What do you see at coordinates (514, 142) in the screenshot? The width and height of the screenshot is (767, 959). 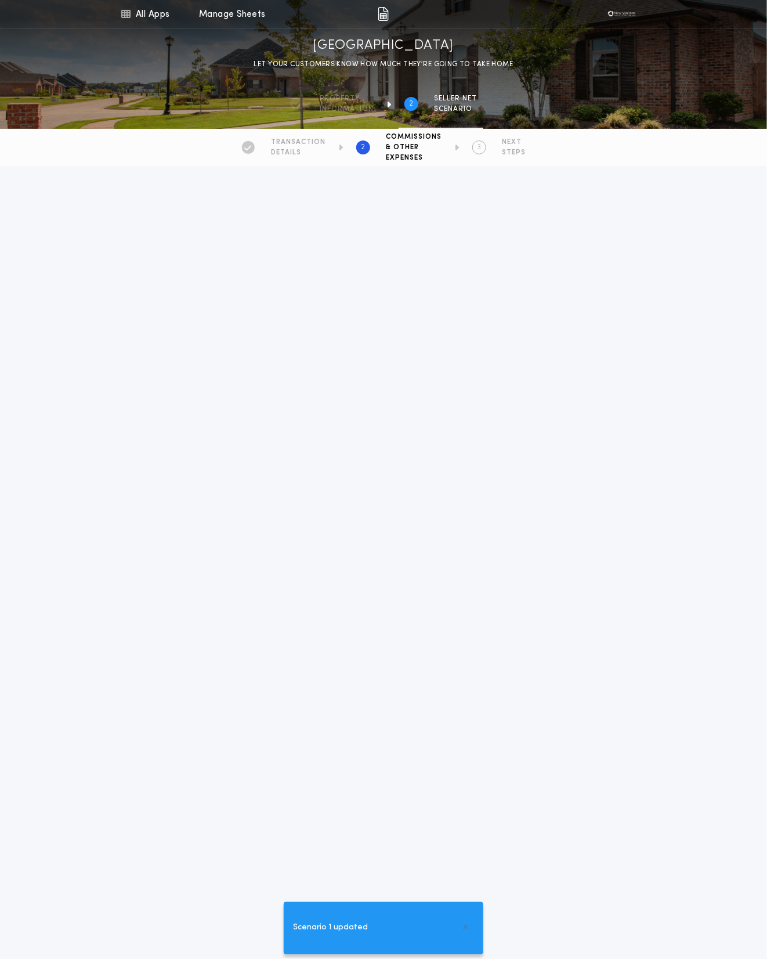 I see `span: NEXT` at bounding box center [514, 142].